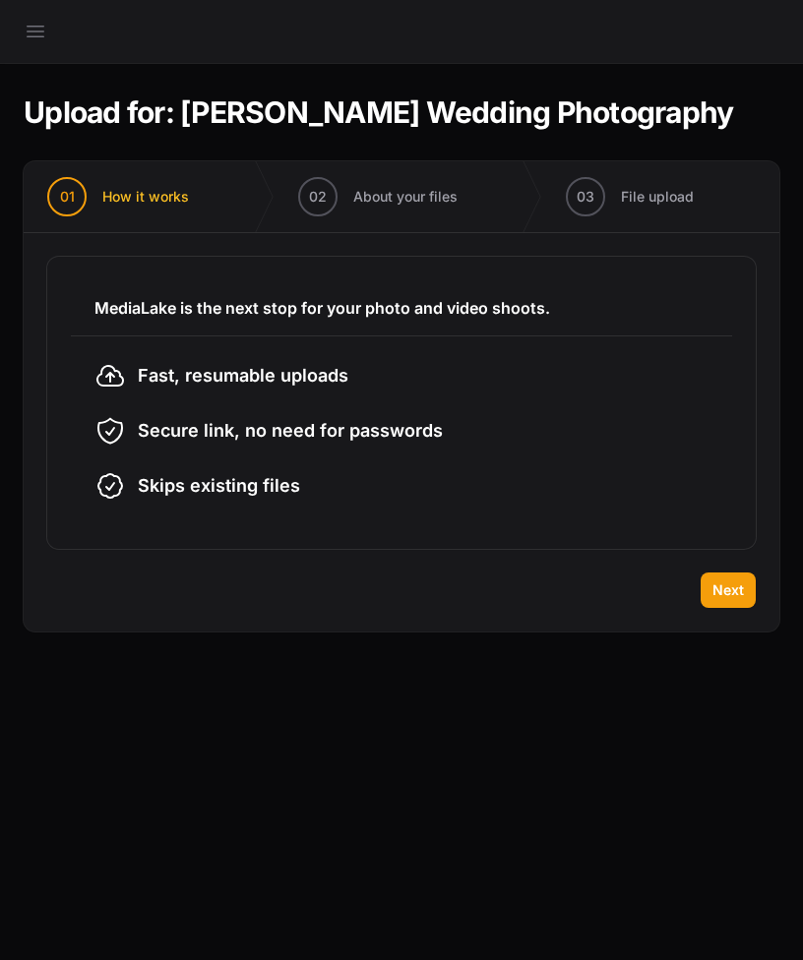  Describe the element at coordinates (405, 197) in the screenshot. I see `span: About your files` at that location.